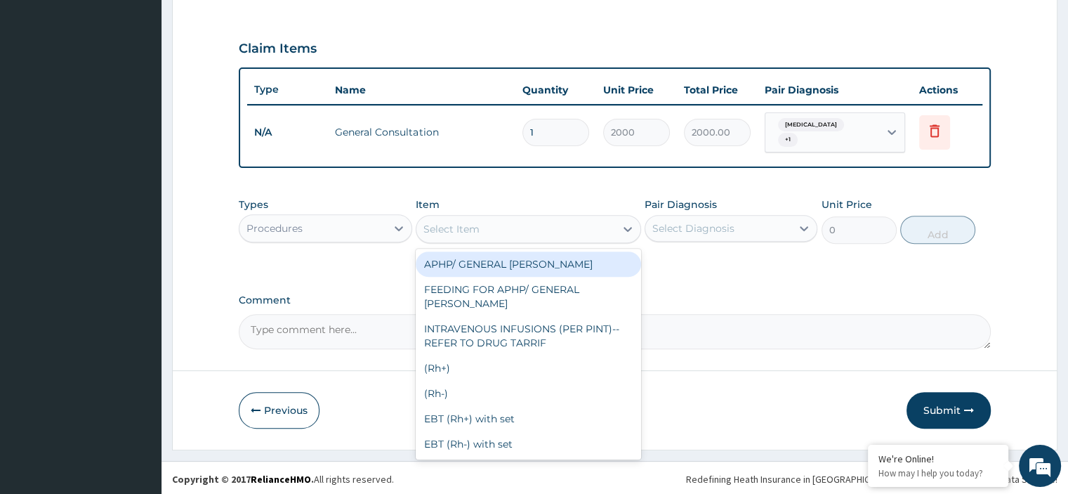 The height and width of the screenshot is (494, 1068). I want to click on div: EBT (Rh+) with set, so click(528, 418).